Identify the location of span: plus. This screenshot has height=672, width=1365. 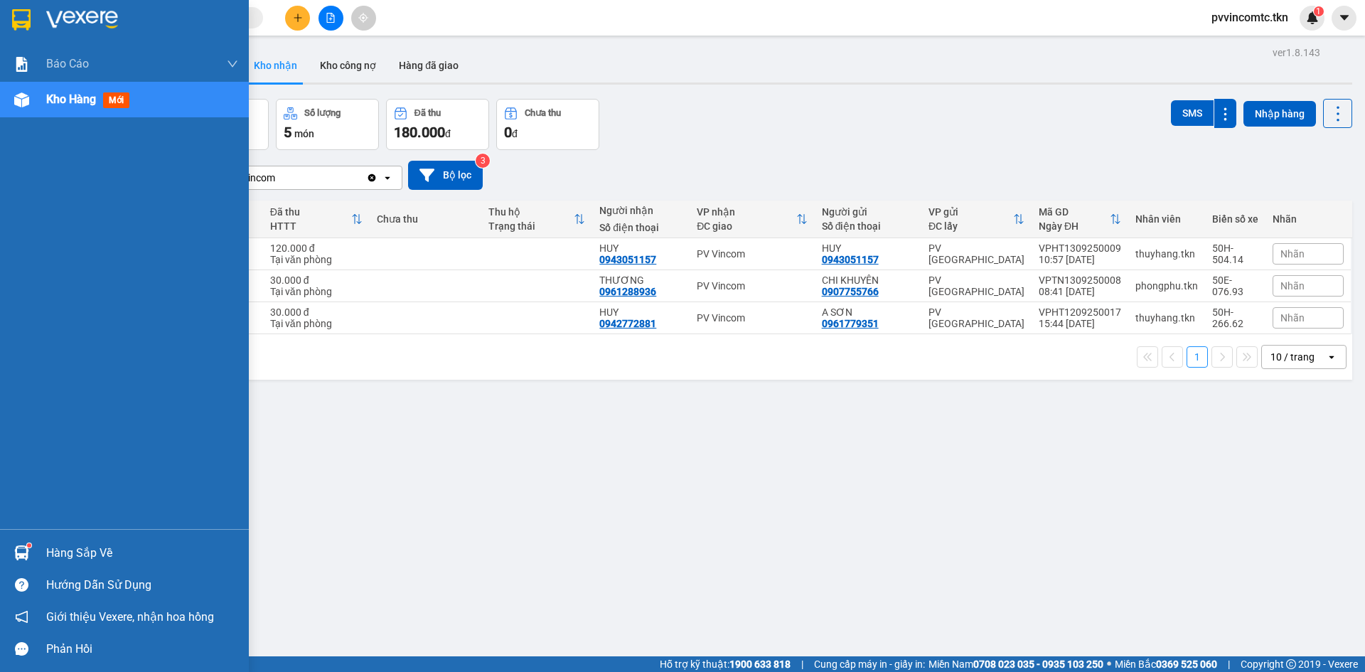
(298, 18).